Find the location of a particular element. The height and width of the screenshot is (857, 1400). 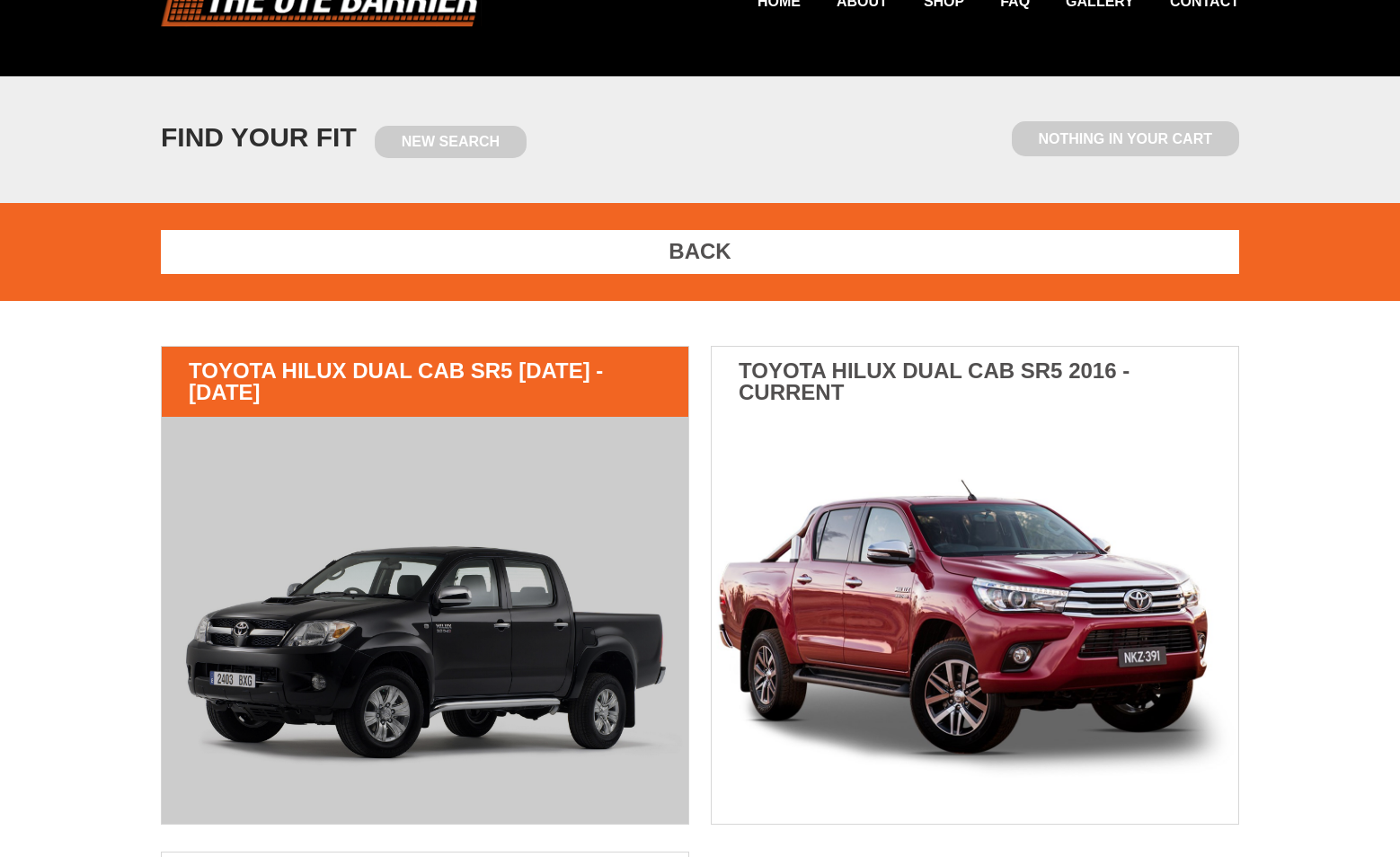

h1: FIND YOUR FIT is located at coordinates (343, 139).